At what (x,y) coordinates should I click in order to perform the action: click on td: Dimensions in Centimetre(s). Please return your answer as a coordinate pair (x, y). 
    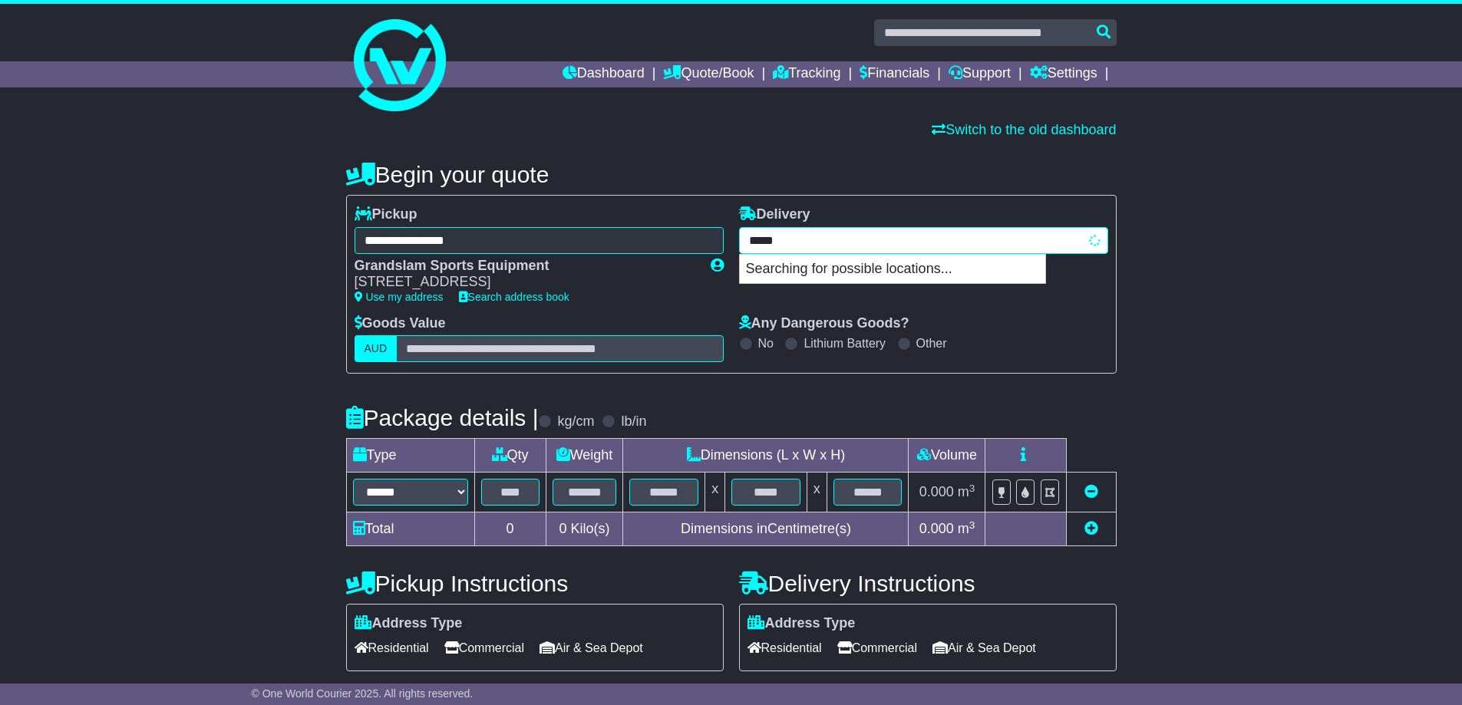
    Looking at the image, I should click on (766, 530).